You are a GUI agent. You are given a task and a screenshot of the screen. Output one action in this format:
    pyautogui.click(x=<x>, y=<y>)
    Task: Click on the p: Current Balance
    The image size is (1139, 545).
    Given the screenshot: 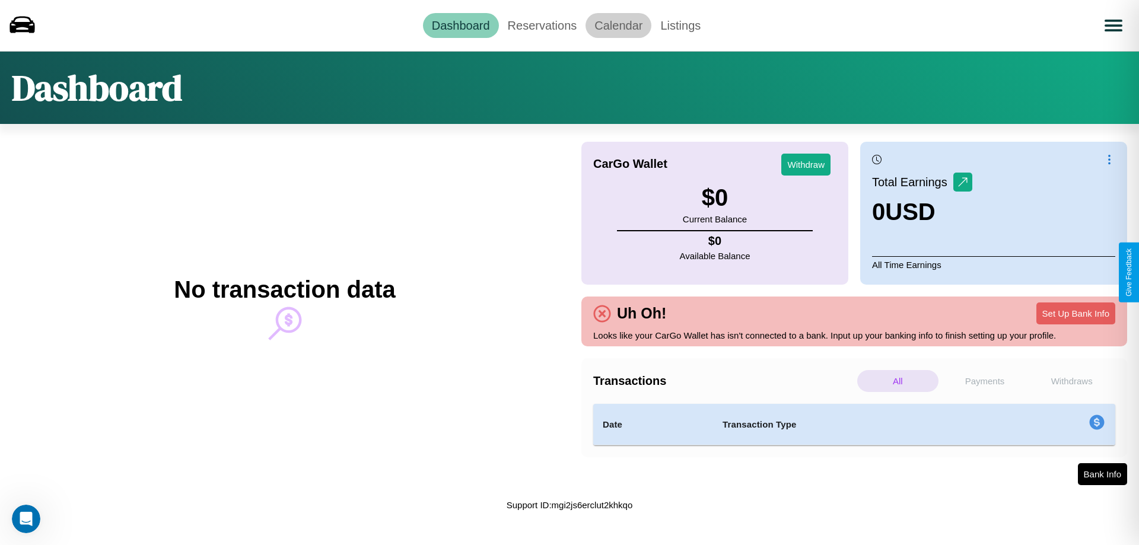 What is the action you would take?
    pyautogui.click(x=715, y=219)
    